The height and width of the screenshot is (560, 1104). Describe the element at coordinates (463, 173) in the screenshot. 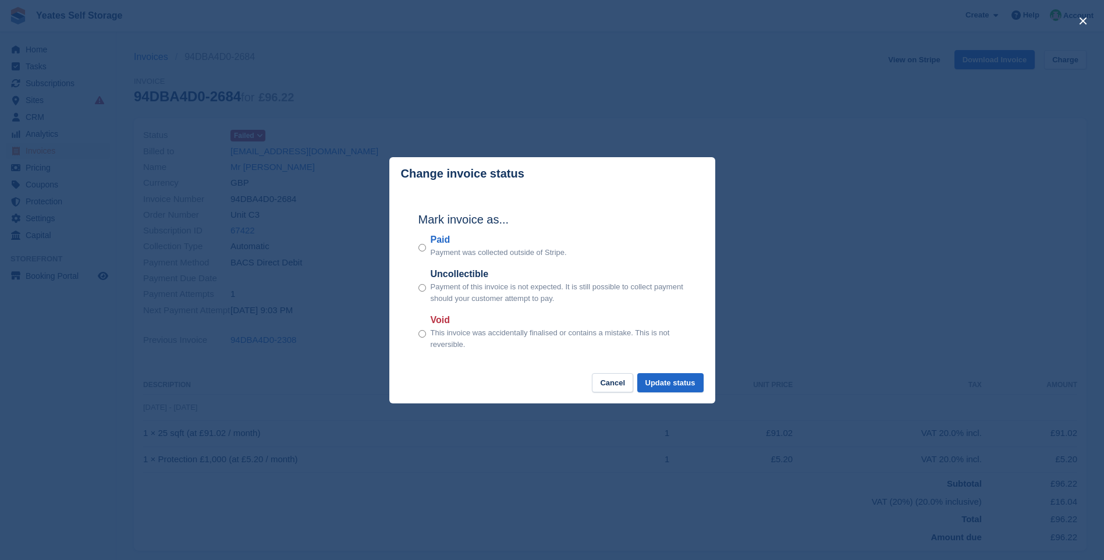

I see `p: Change invoice status` at that location.